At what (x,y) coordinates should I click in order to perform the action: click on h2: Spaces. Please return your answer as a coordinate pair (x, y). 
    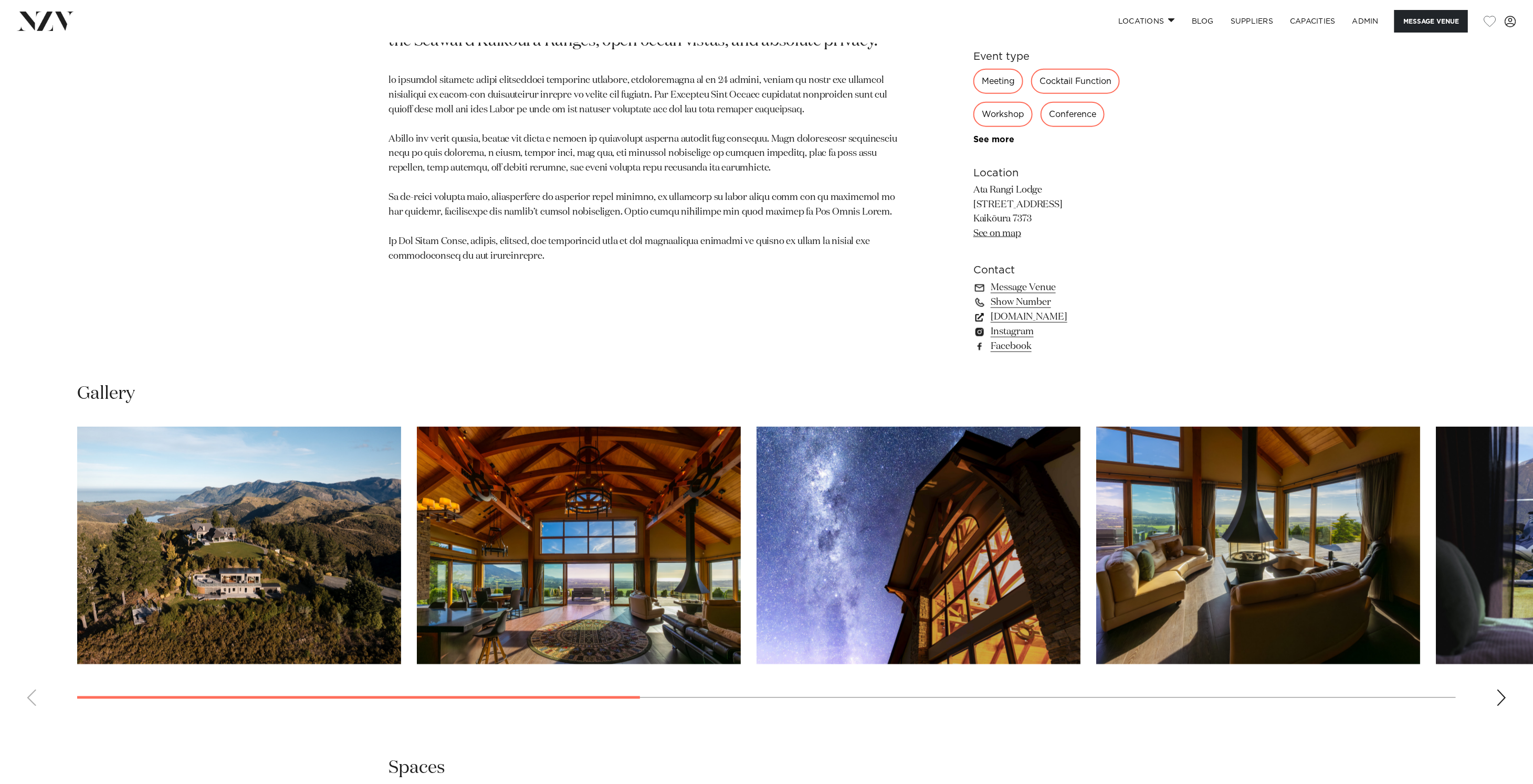
    Looking at the image, I should click on (416, 768).